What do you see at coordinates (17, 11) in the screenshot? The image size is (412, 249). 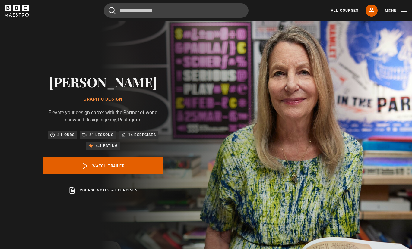 I see `a: BBC Maestro` at bounding box center [17, 11].